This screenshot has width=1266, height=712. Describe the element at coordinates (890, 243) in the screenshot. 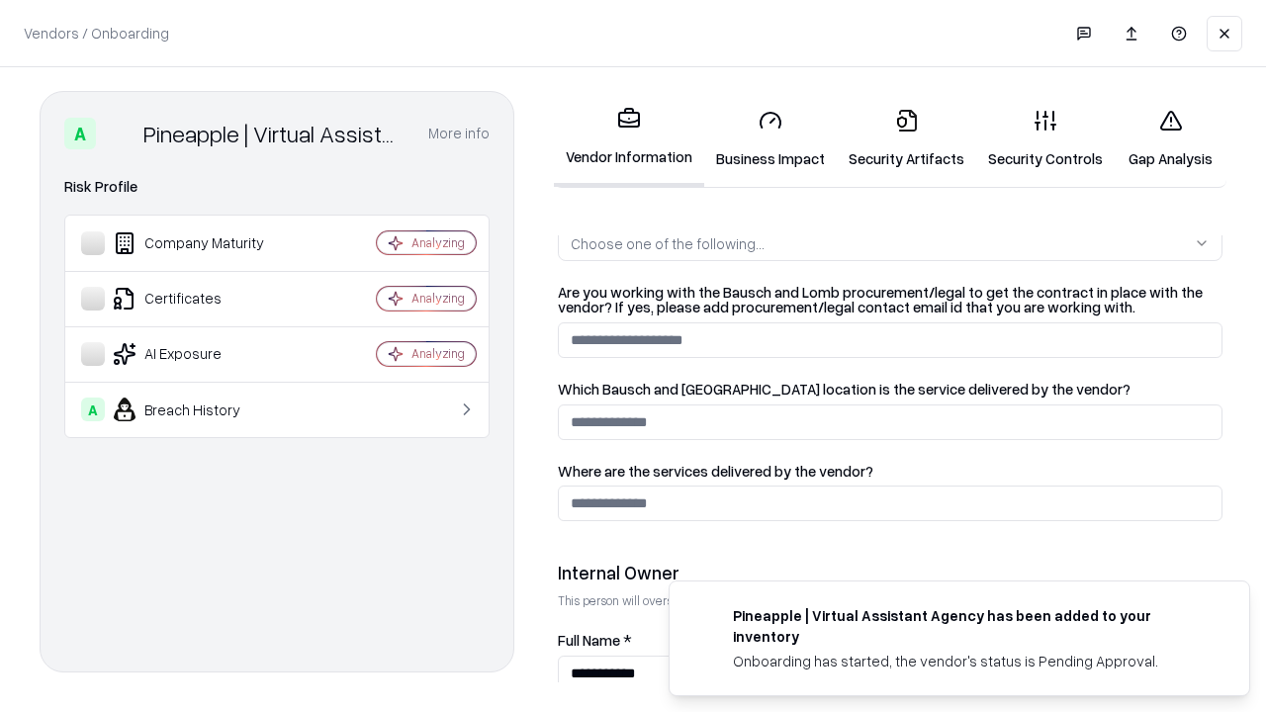

I see `button: Choose one of the following...` at that location.